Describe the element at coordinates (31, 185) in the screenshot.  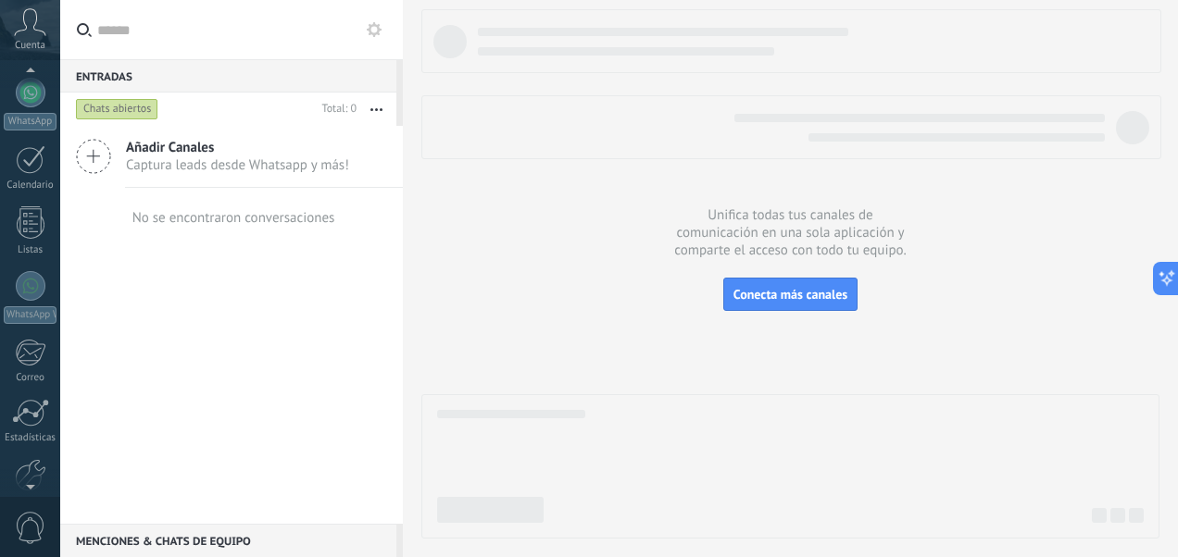
I see `div: Calendario` at that location.